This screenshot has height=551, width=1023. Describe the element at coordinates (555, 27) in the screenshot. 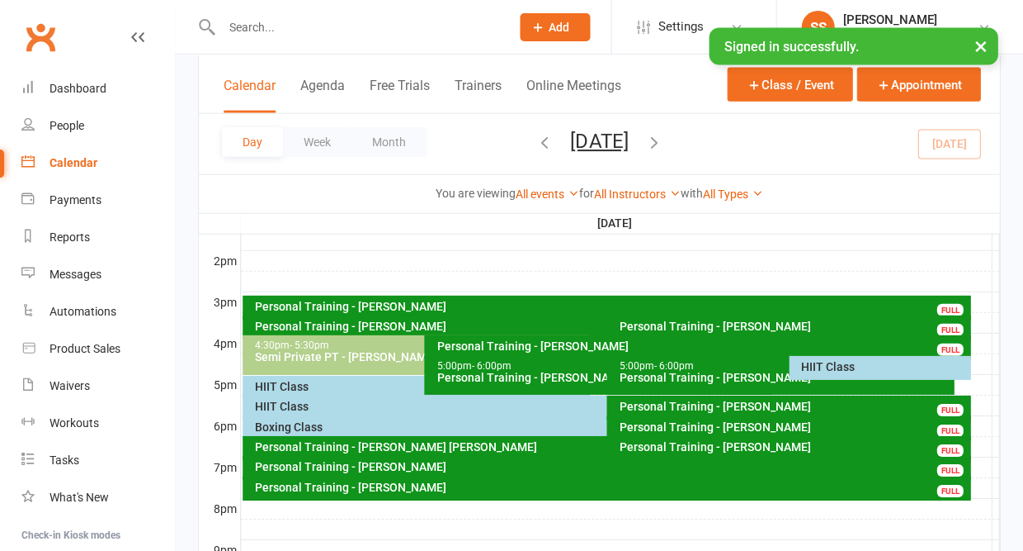

I see `button: Add` at that location.